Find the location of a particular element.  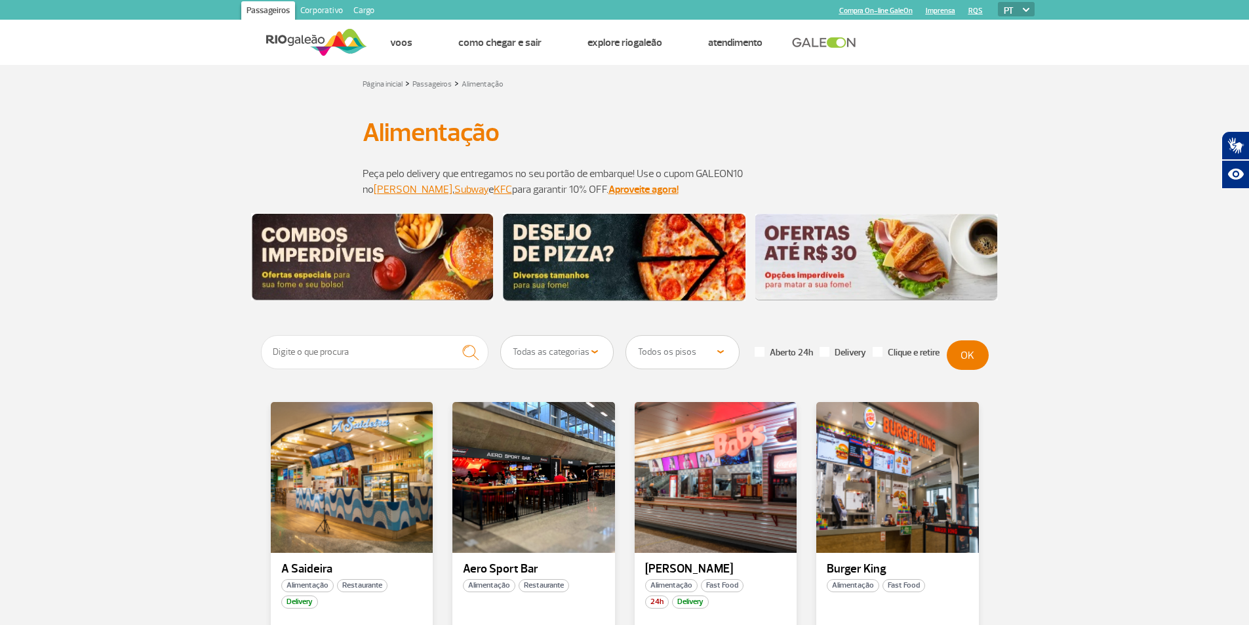

label: Aberto 24h is located at coordinates (784, 353).